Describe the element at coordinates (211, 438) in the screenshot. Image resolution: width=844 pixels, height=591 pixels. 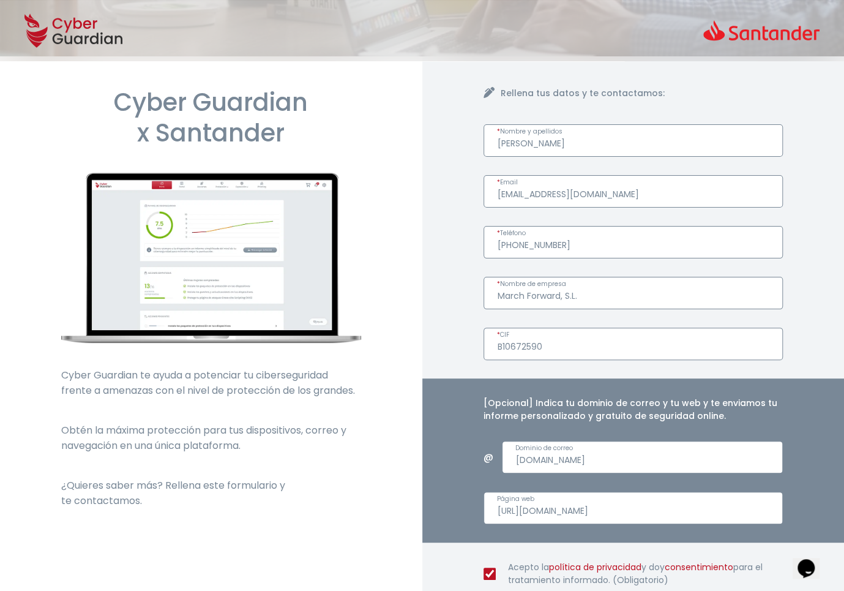
I see `p: Obtén la máxima protección para tus dispositivos, correo y navegación en una única plataforma.` at that location.